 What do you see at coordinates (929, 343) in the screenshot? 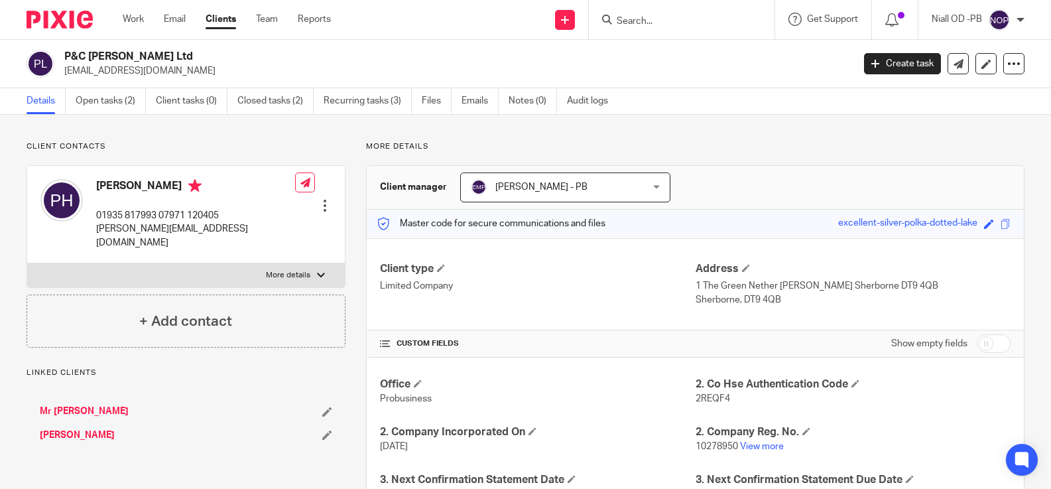
I see `label: Show empty fields` at bounding box center [929, 343].